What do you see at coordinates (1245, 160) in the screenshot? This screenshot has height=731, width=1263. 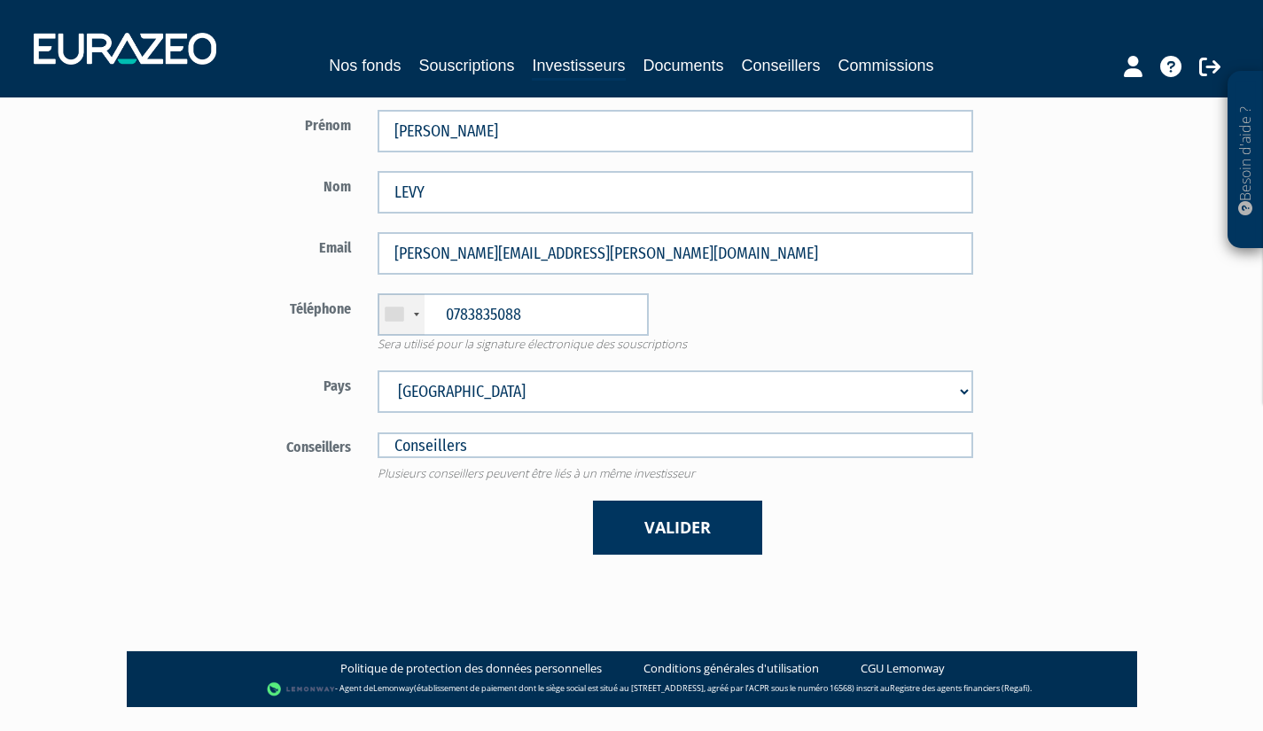 I see `p: Besoin d'aide ?` at bounding box center [1245, 160].